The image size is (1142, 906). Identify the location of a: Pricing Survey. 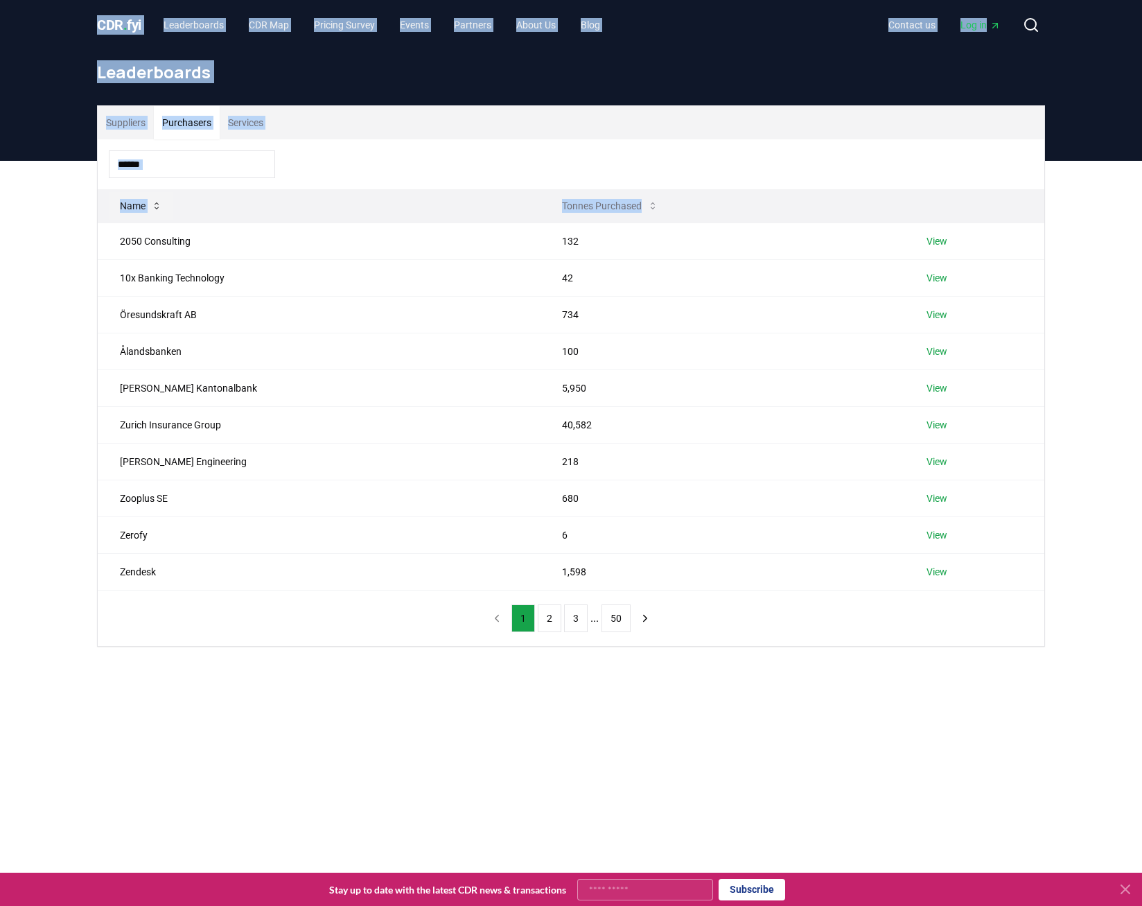
(344, 25).